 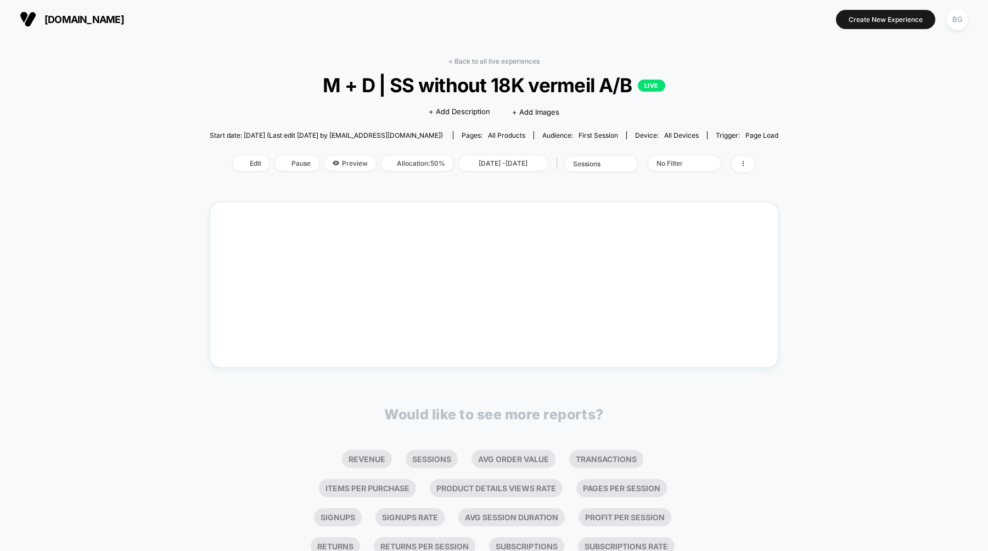 What do you see at coordinates (513, 459) in the screenshot?
I see `li: Avg Order Value` at bounding box center [513, 459].